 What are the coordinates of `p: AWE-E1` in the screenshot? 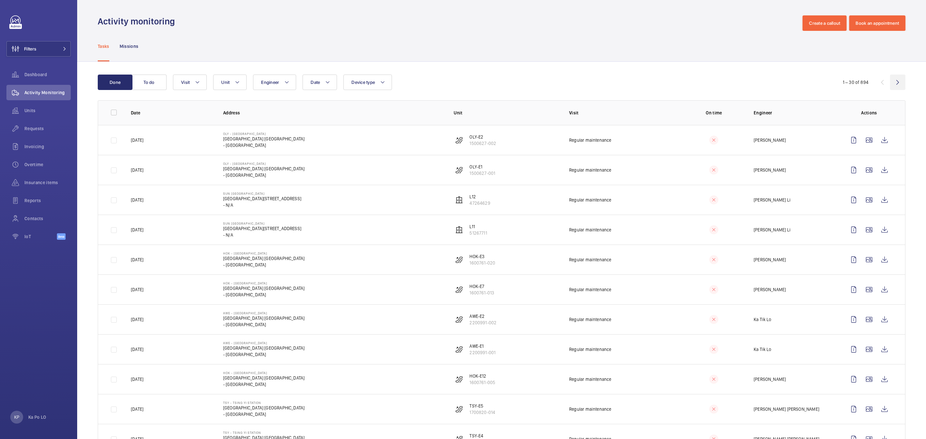 It's located at (482, 346).